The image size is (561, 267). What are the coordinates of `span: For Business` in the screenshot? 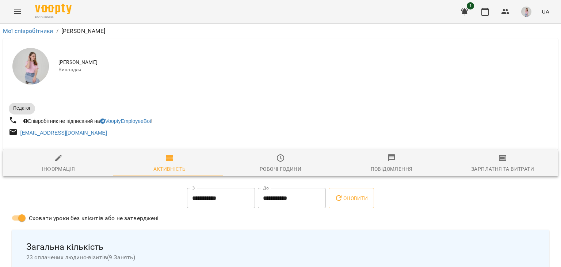 It's located at (53, 17).